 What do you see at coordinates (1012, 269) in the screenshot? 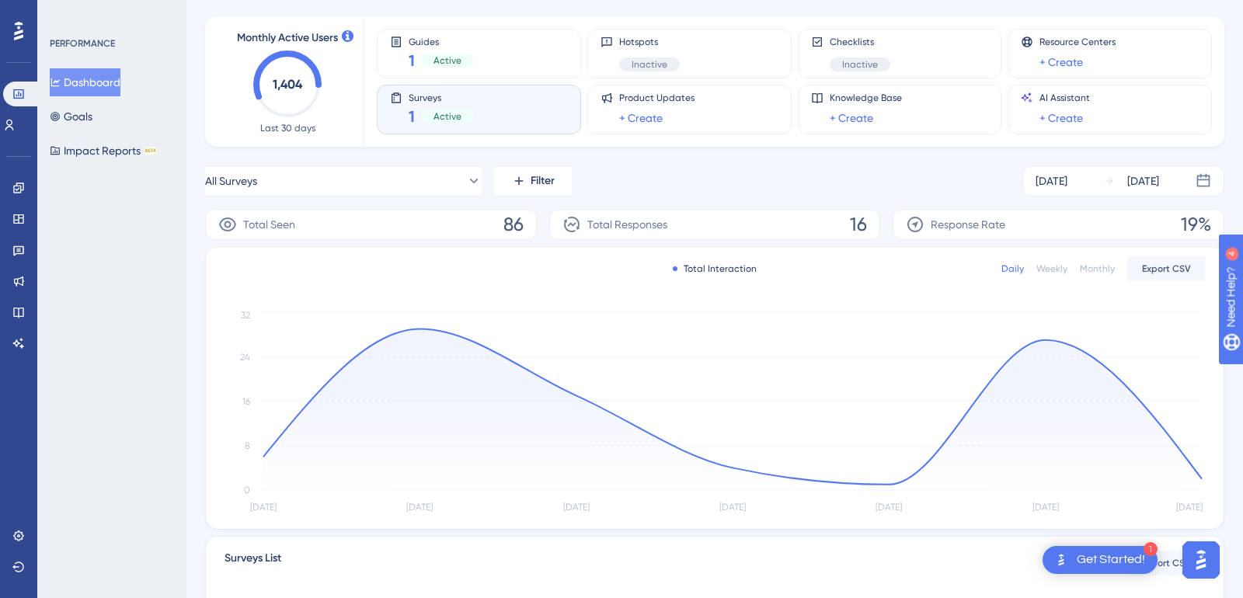
I see `div: Daily` at bounding box center [1012, 269].